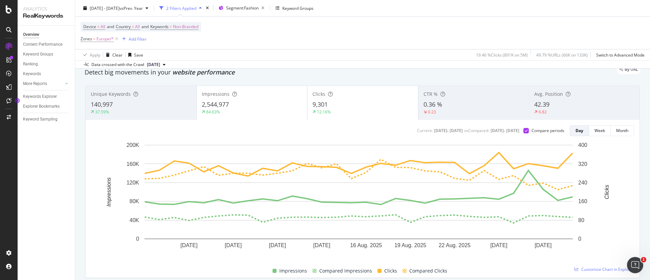 This screenshot has width=650, height=280. I want to click on div: A chart., so click(359, 200).